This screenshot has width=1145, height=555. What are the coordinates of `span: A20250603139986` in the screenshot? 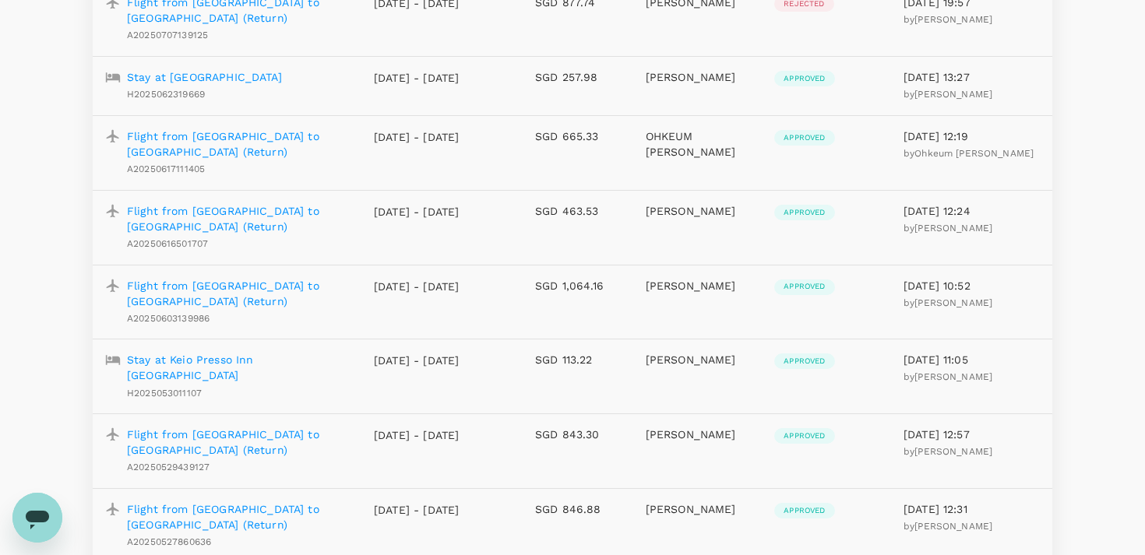 It's located at (168, 319).